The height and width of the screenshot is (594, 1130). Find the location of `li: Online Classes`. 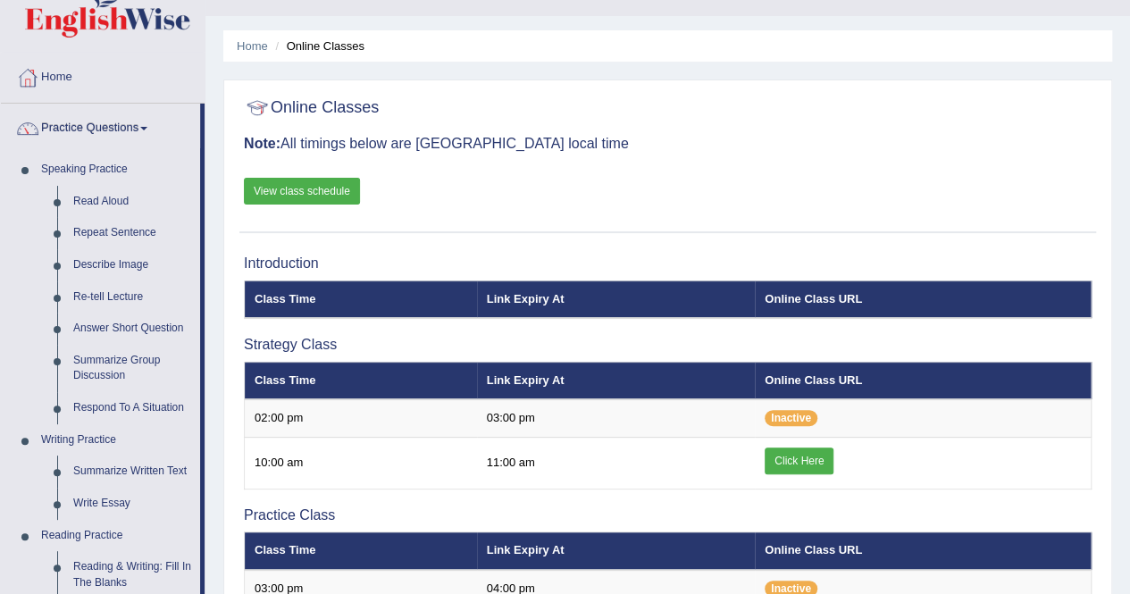

li: Online Classes is located at coordinates (317, 46).